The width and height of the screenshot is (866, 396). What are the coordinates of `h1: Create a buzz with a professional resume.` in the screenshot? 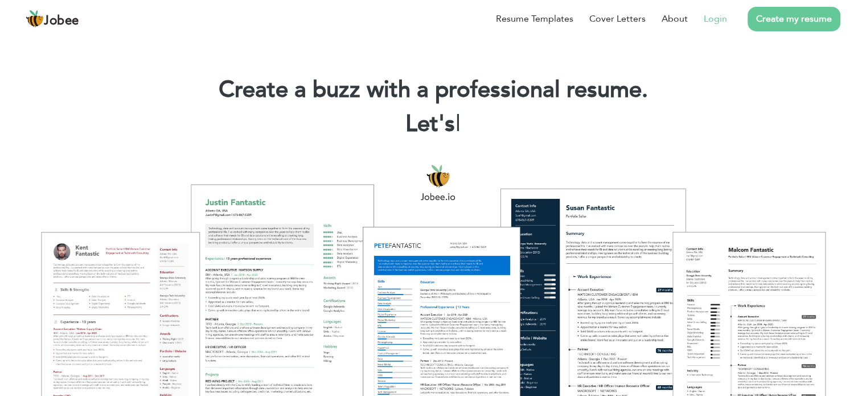 It's located at (433, 90).